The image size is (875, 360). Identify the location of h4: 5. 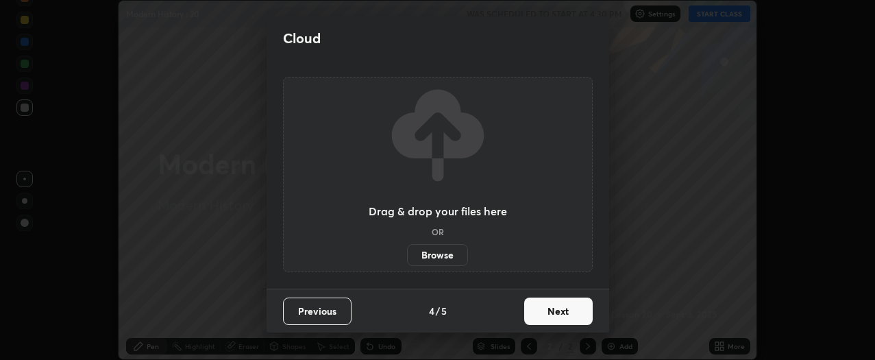
(444, 310).